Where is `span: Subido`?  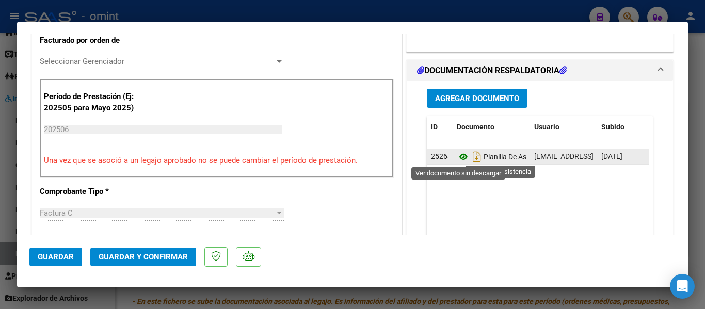
span: Subido is located at coordinates (613, 127).